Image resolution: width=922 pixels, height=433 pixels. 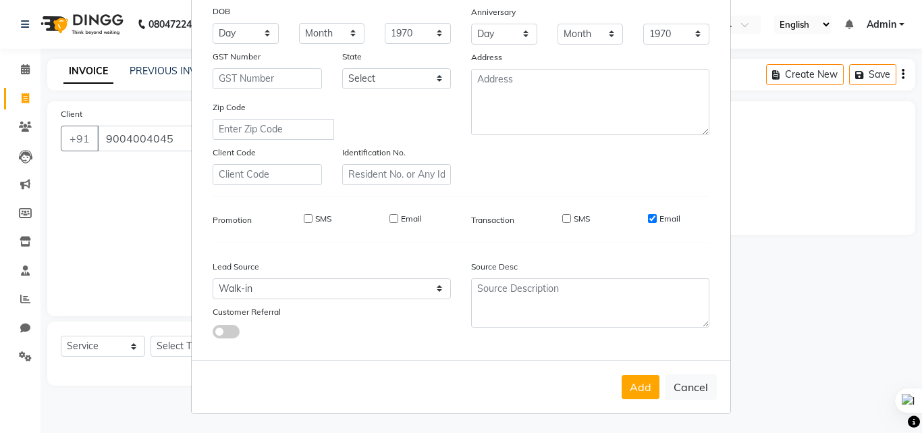 I want to click on label: Address, so click(x=487, y=57).